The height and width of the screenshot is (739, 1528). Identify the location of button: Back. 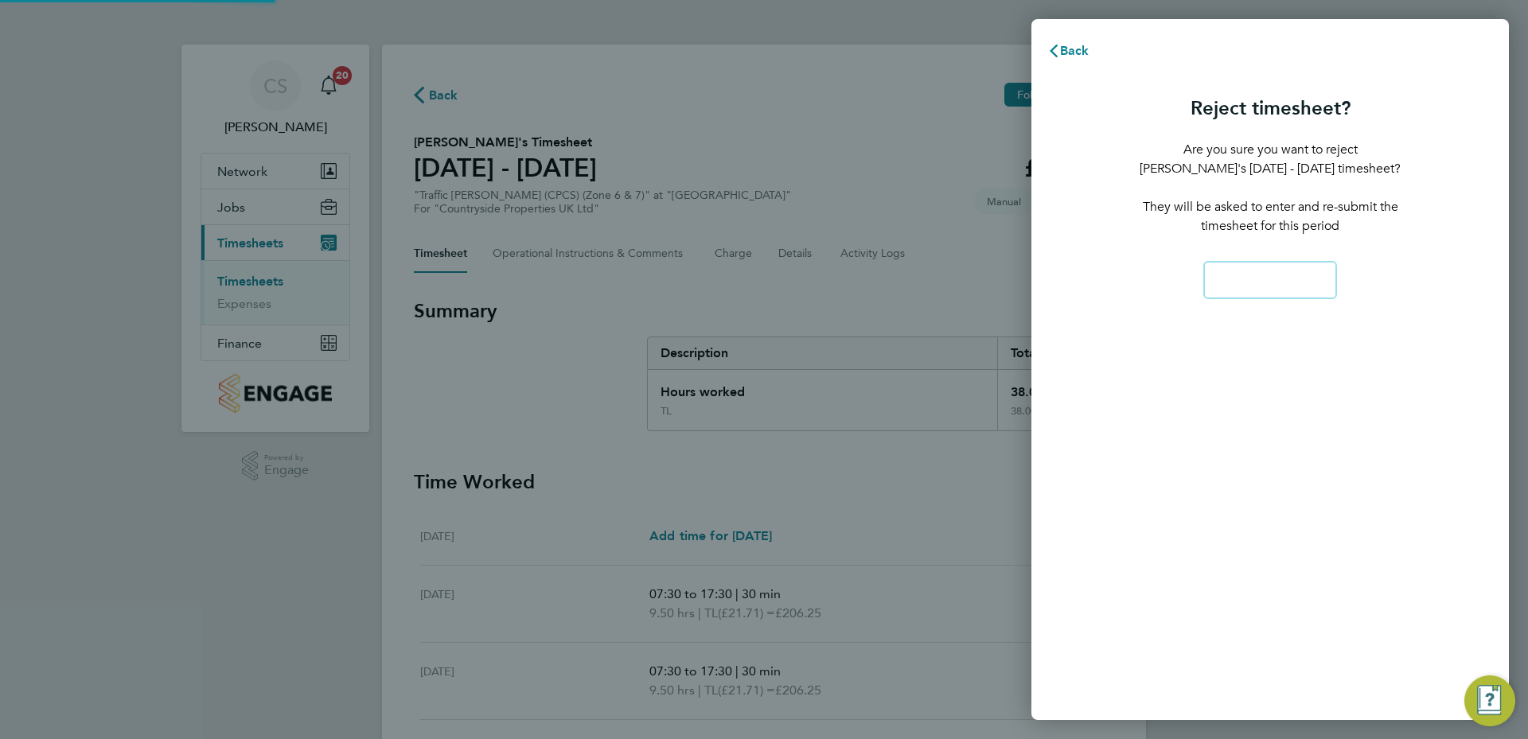
(1068, 51).